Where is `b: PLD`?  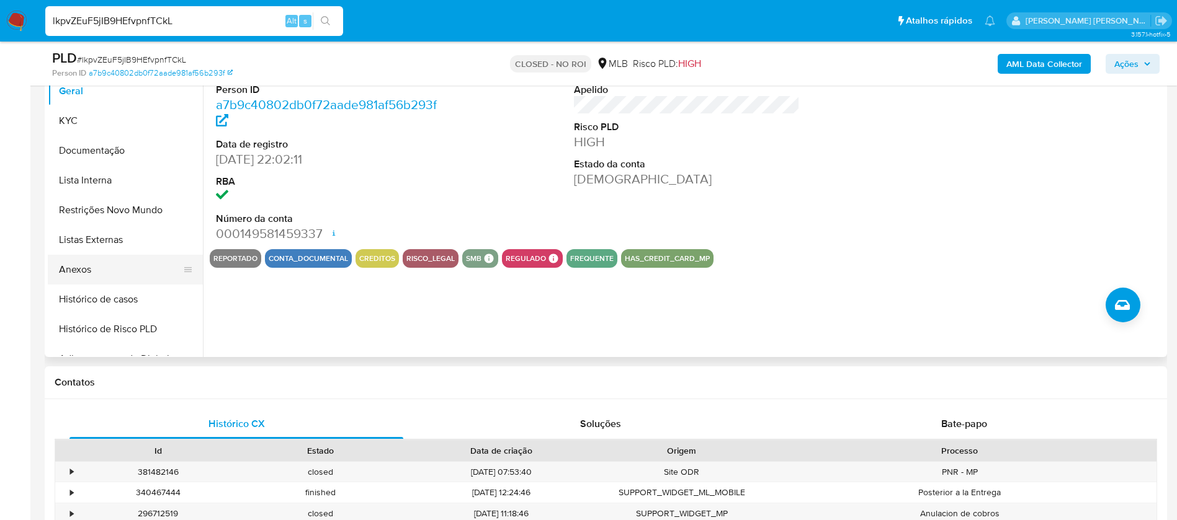 b: PLD is located at coordinates (65, 58).